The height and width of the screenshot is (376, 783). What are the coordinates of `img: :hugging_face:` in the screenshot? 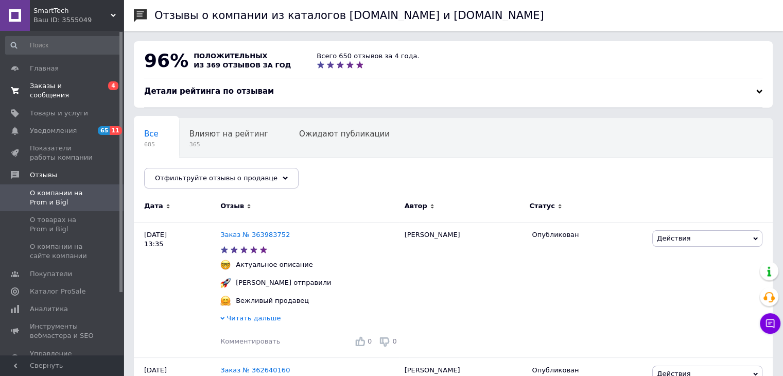 It's located at (225, 301).